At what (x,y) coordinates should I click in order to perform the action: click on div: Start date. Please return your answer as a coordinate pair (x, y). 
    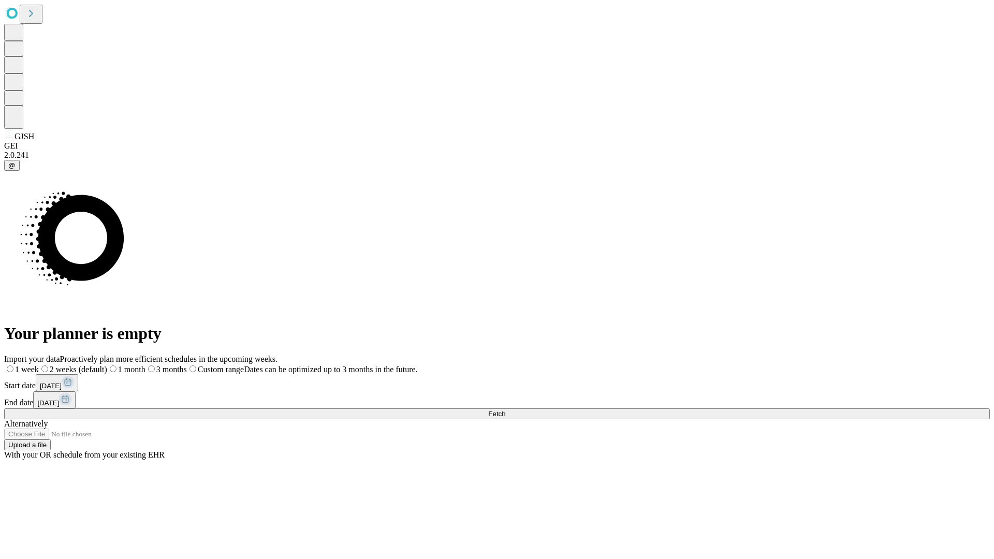
    Looking at the image, I should click on (497, 383).